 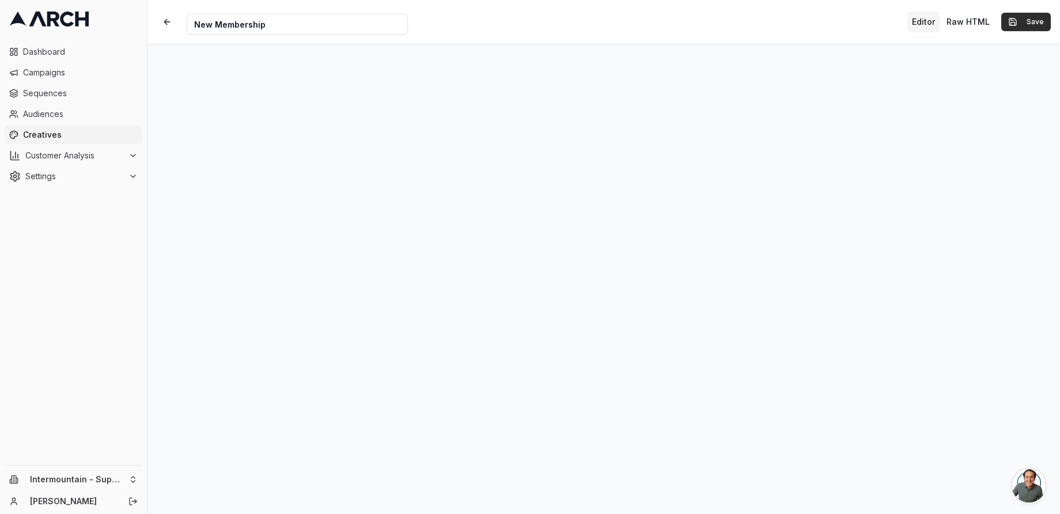 I want to click on button: Toggle custom HTML, so click(x=968, y=22).